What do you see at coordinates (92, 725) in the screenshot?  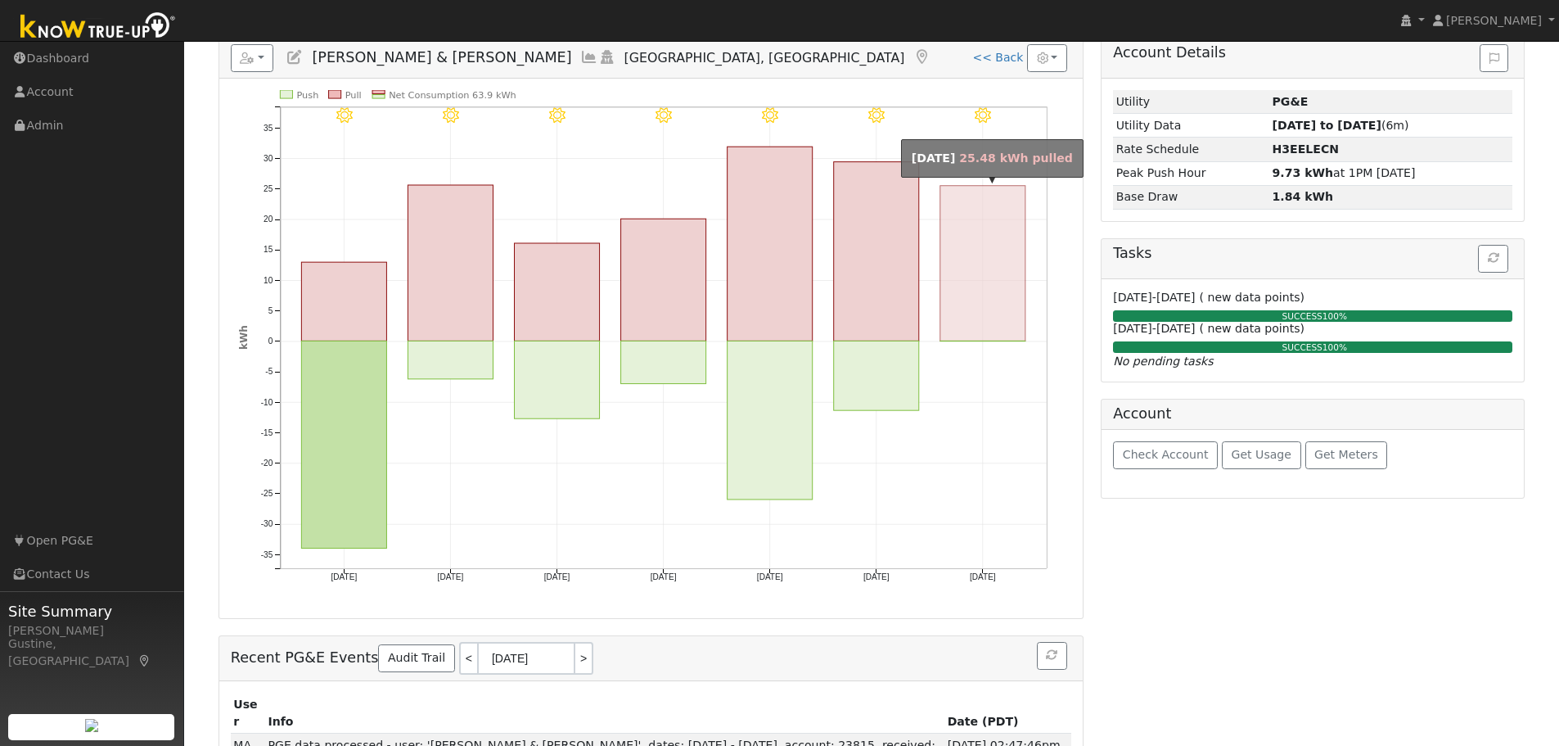 I see `img: retrieve` at bounding box center [92, 725].